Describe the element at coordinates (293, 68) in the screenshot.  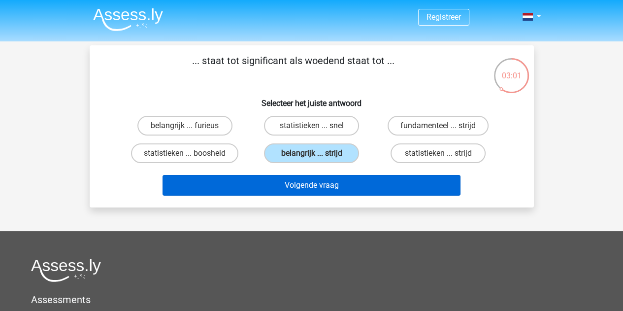
I see `p: ... staat tot significant als woedend staat tot ...` at that location.